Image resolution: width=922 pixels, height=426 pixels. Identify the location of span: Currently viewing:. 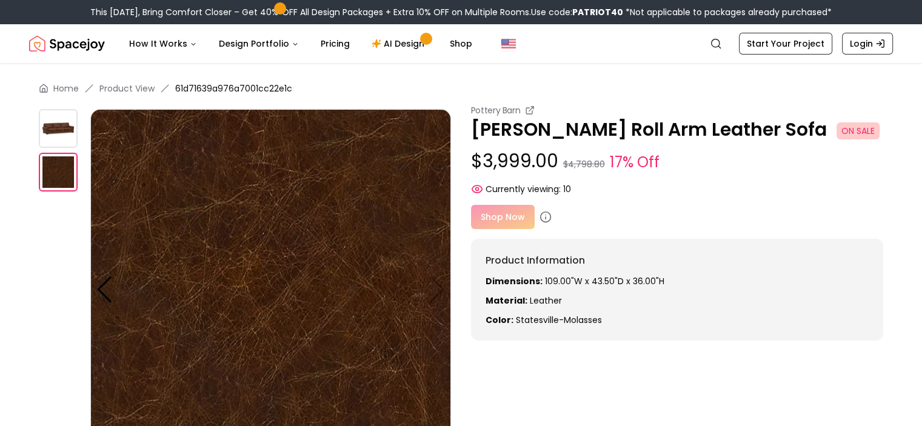
(523, 189).